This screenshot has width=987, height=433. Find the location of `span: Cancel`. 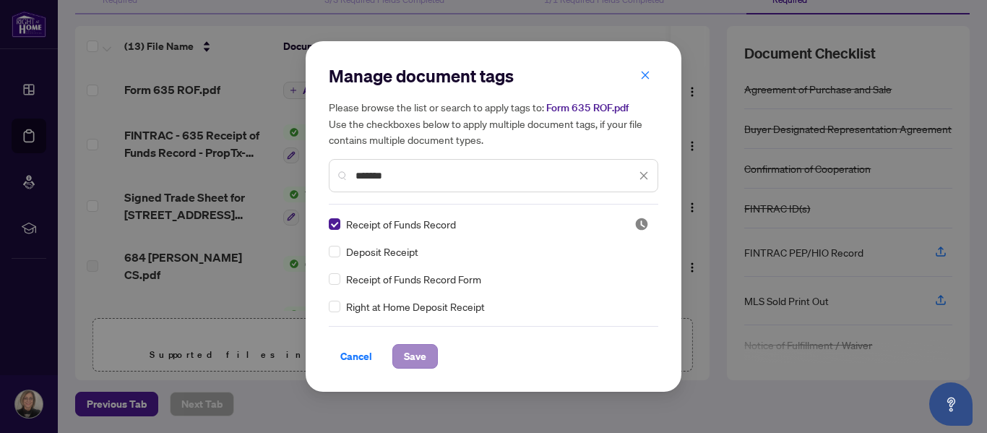

span: Cancel is located at coordinates (356, 356).